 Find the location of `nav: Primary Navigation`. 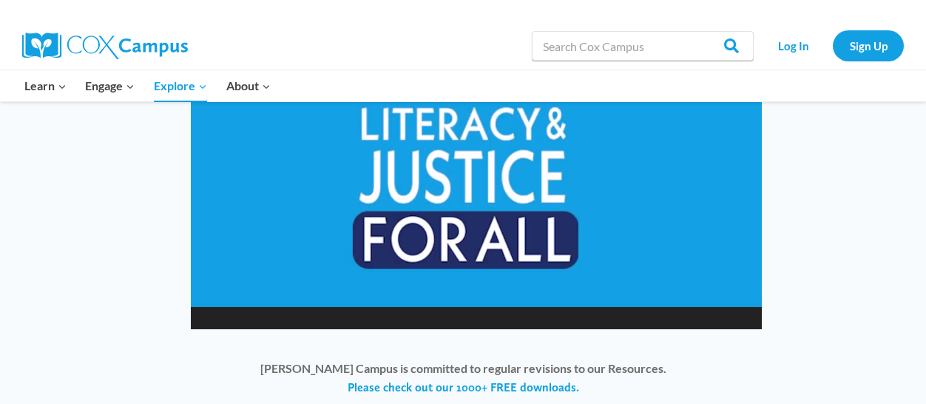

nav: Primary Navigation is located at coordinates (147, 86).